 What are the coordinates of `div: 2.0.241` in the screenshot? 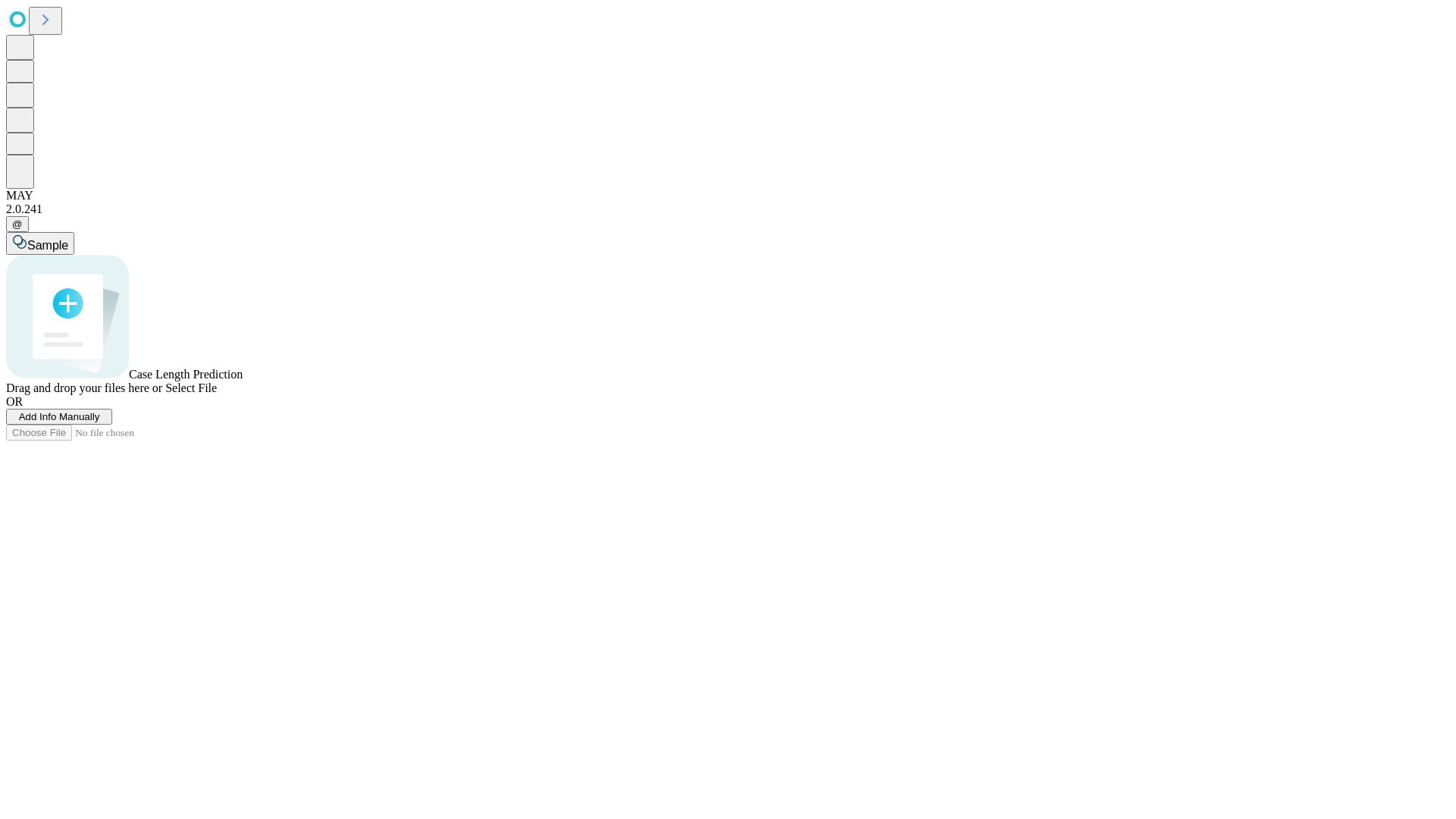 It's located at (728, 210).